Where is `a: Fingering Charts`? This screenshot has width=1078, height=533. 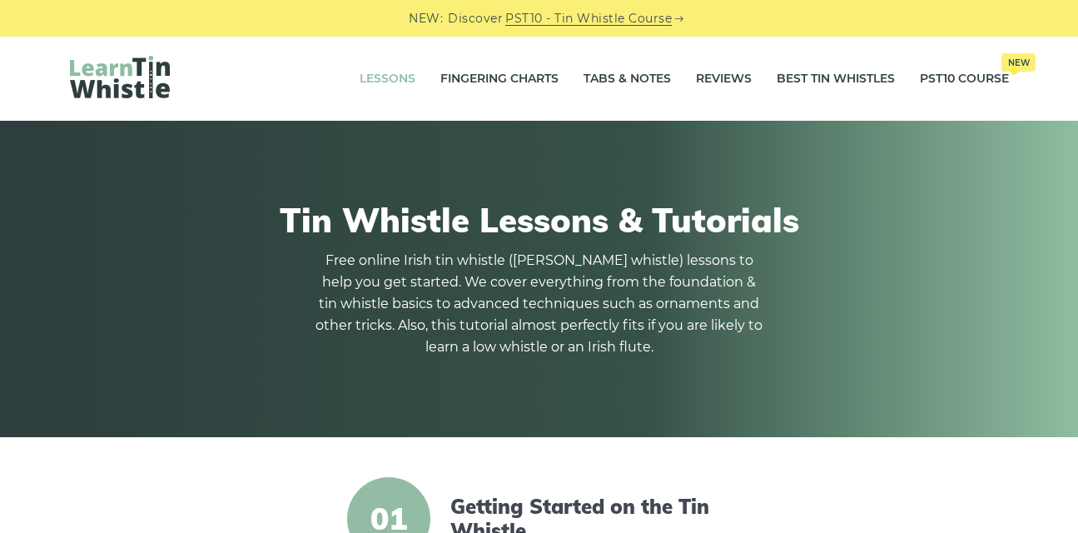 a: Fingering Charts is located at coordinates (499, 79).